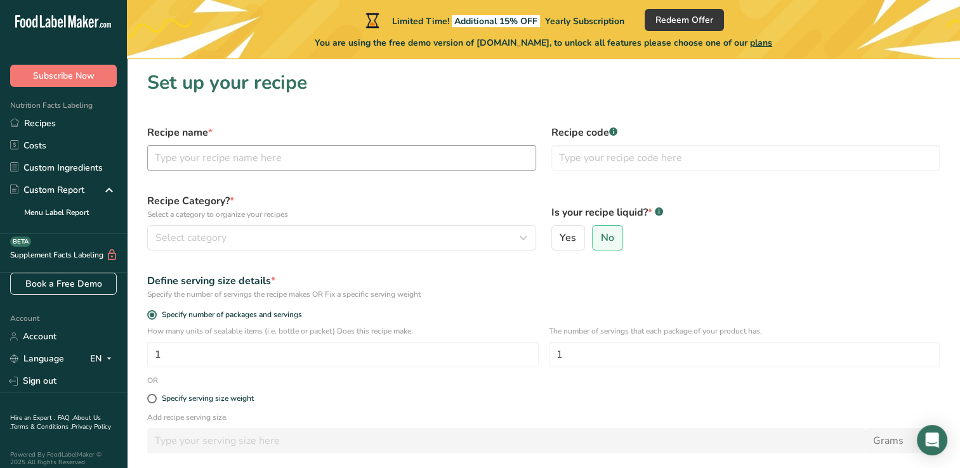  What do you see at coordinates (191, 238) in the screenshot?
I see `span: Select category` at bounding box center [191, 238].